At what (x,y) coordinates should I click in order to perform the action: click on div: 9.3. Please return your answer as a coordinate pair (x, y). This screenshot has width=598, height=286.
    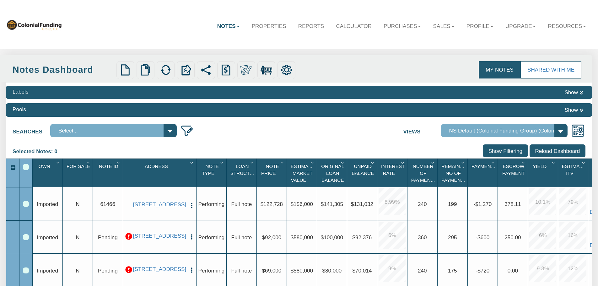
    Looking at the image, I should click on (542, 268).